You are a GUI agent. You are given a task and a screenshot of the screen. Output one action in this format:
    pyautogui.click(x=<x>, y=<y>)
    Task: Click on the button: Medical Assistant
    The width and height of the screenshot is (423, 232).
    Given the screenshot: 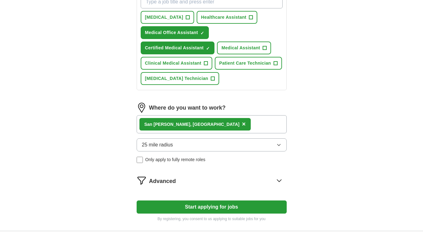 What is the action you would take?
    pyautogui.click(x=244, y=48)
    